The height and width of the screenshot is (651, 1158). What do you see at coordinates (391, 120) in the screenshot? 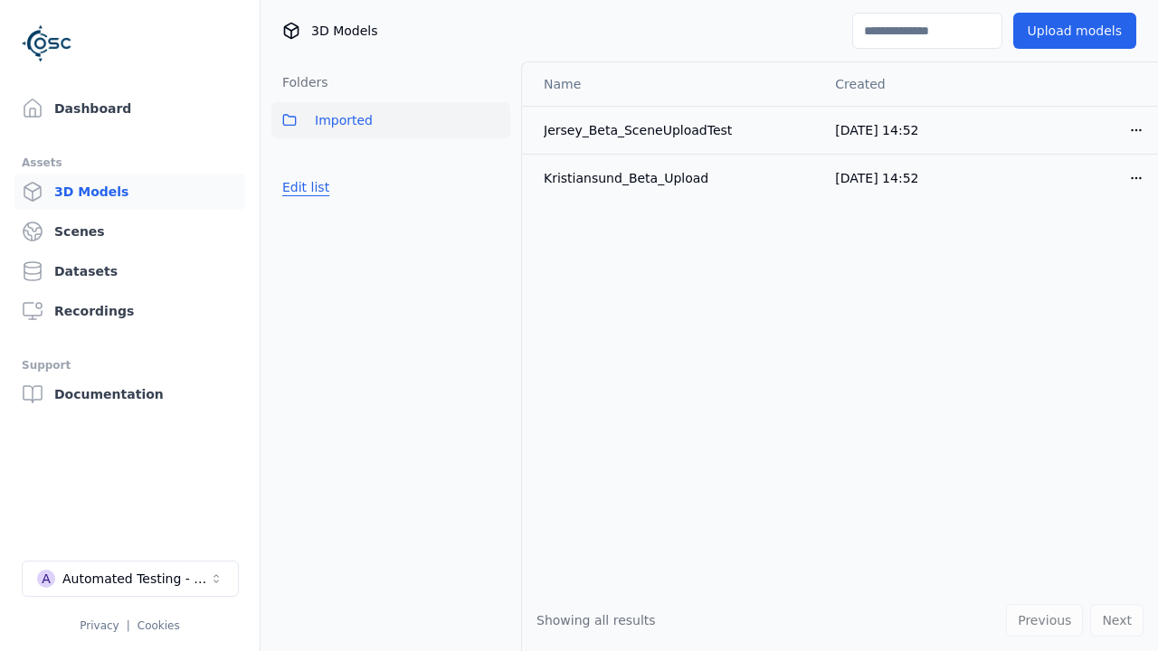
I see `button: Imported` at bounding box center [391, 120].